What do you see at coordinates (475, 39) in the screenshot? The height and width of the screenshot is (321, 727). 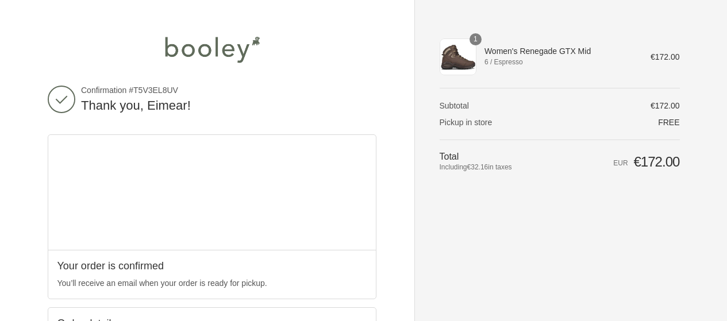 I see `span: 1` at bounding box center [475, 39].